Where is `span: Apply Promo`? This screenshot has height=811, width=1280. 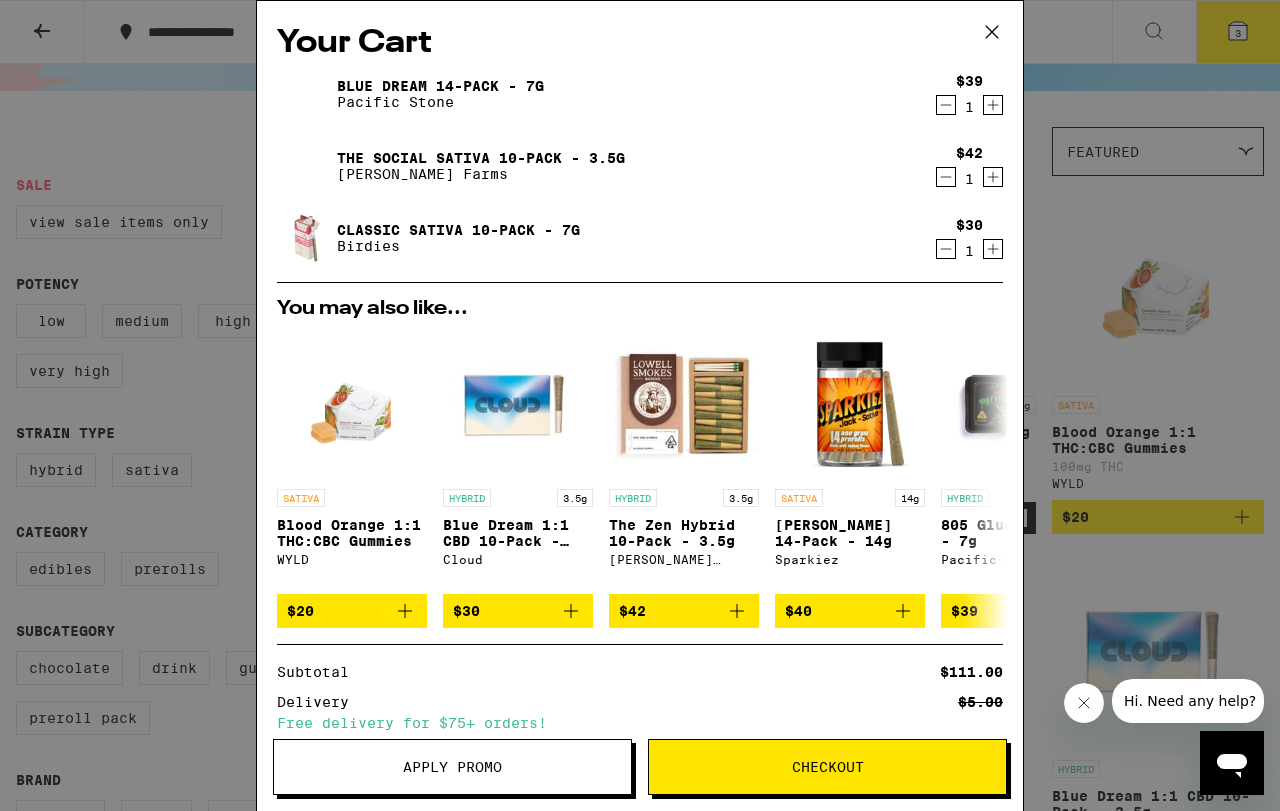
span: Apply Promo is located at coordinates (452, 767).